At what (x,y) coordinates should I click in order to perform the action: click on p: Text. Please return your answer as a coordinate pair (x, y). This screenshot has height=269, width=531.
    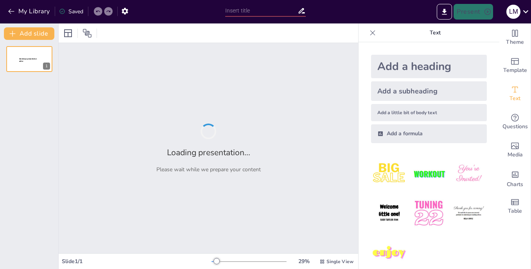
    Looking at the image, I should click on (435, 33).